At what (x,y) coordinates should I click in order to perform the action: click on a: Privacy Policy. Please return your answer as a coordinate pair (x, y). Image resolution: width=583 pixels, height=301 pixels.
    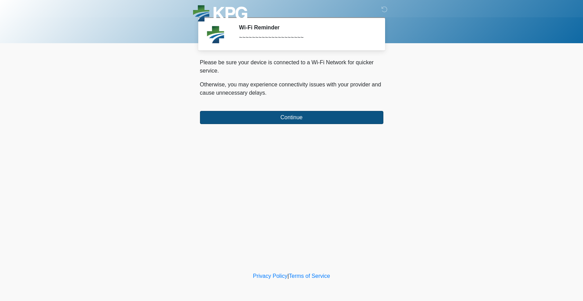
    Looking at the image, I should click on (270, 276).